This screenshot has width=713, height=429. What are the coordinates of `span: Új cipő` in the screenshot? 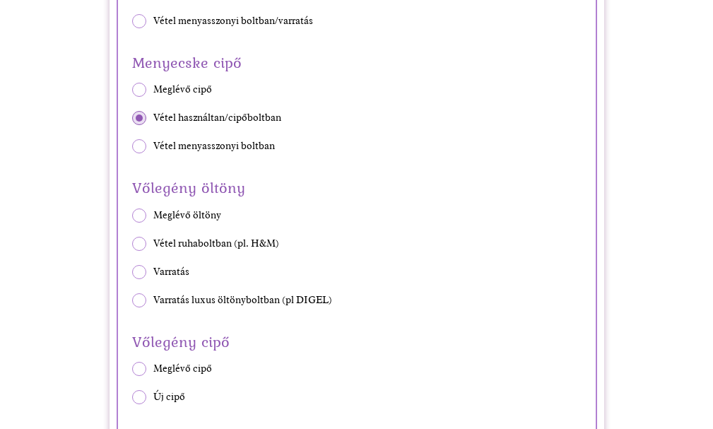 It's located at (169, 397).